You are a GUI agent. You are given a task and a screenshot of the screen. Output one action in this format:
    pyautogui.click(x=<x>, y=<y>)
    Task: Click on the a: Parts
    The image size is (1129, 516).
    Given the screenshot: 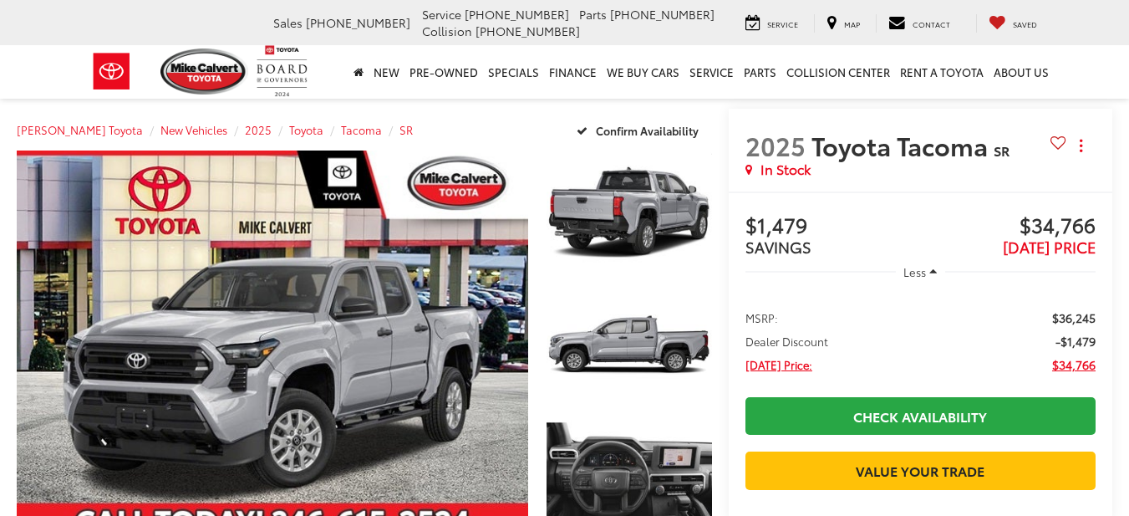 What is the action you would take?
    pyautogui.click(x=760, y=72)
    